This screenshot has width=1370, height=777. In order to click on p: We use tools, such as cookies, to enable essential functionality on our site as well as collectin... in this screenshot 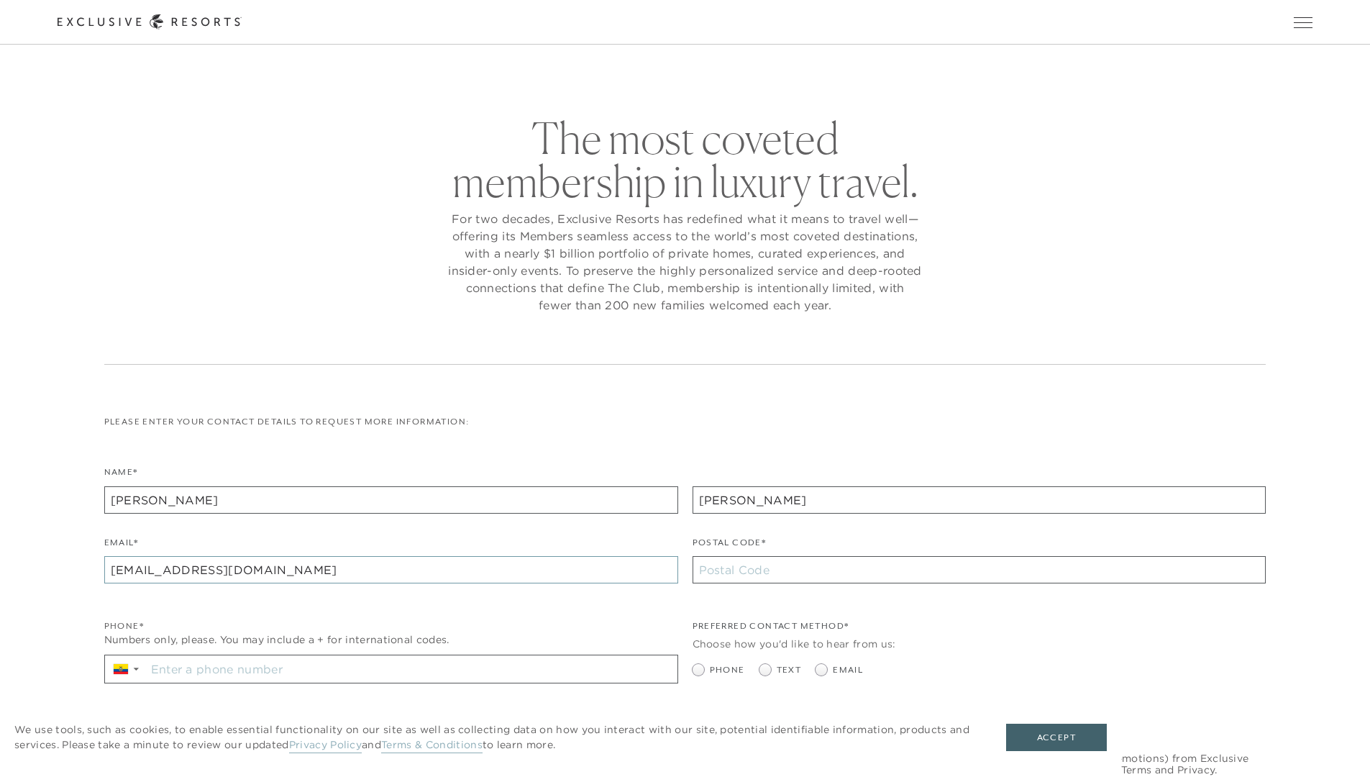, I will do `click(495, 737)`.